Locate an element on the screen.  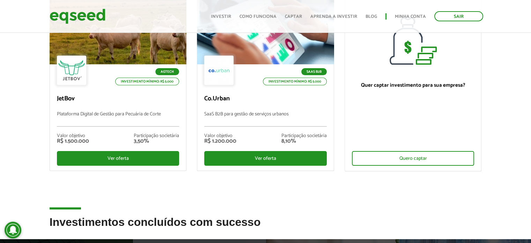
a: Aprenda a investir is located at coordinates (334, 16).